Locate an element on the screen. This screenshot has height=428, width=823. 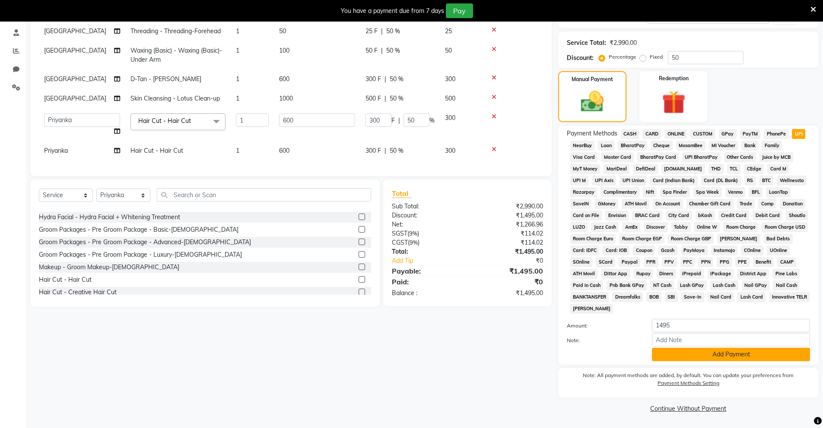
span: 1000 is located at coordinates (286, 98).